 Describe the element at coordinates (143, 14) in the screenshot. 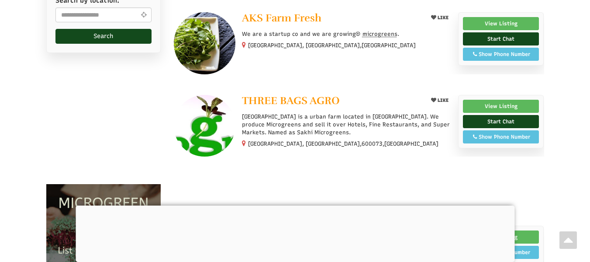

I see `i: Use Current Location` at that location.